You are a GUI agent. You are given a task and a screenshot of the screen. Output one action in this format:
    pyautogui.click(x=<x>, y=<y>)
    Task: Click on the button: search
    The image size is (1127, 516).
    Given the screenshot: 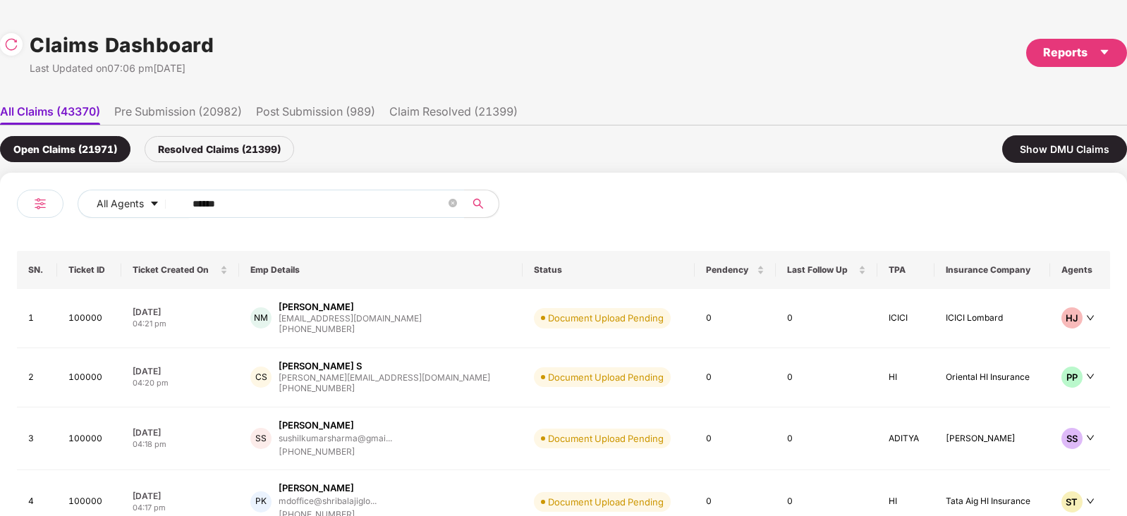 What is the action you would take?
    pyautogui.click(x=482, y=204)
    